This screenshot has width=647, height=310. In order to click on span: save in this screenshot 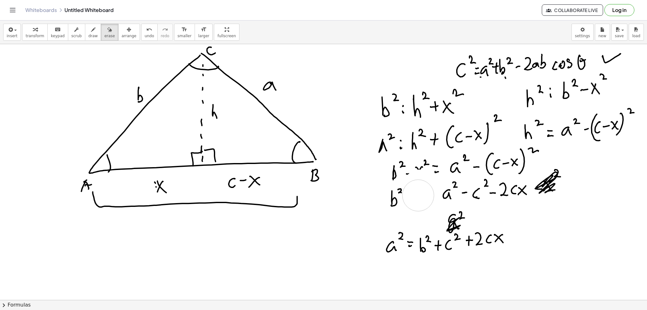, I will do `click(619, 36)`.